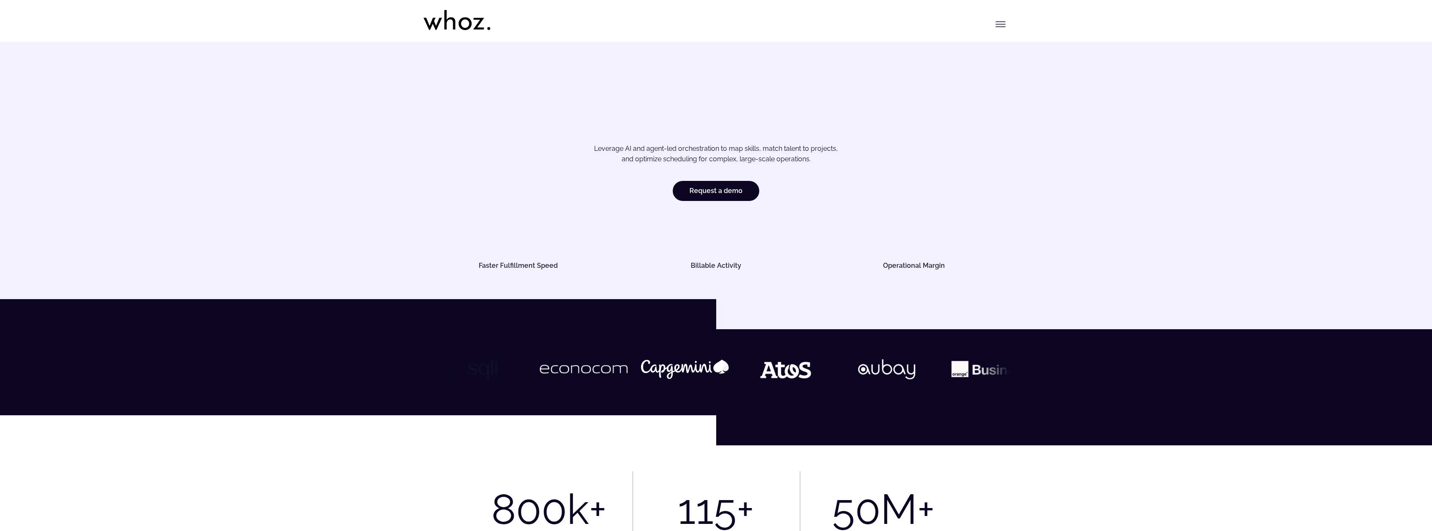 Image resolution: width=1432 pixels, height=531 pixels. Describe the element at coordinates (914, 266) in the screenshot. I see `h5: Operational Margin` at that location.